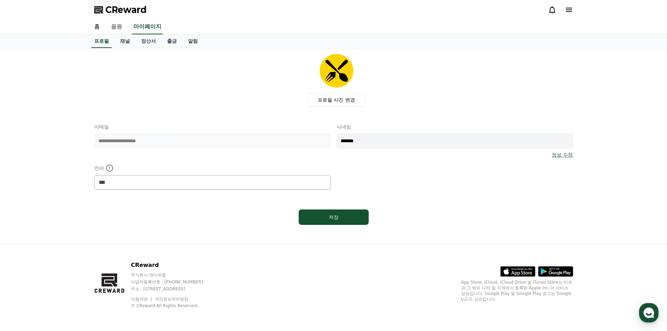  Describe the element at coordinates (334, 217) in the screenshot. I see `button: 저장` at that location.